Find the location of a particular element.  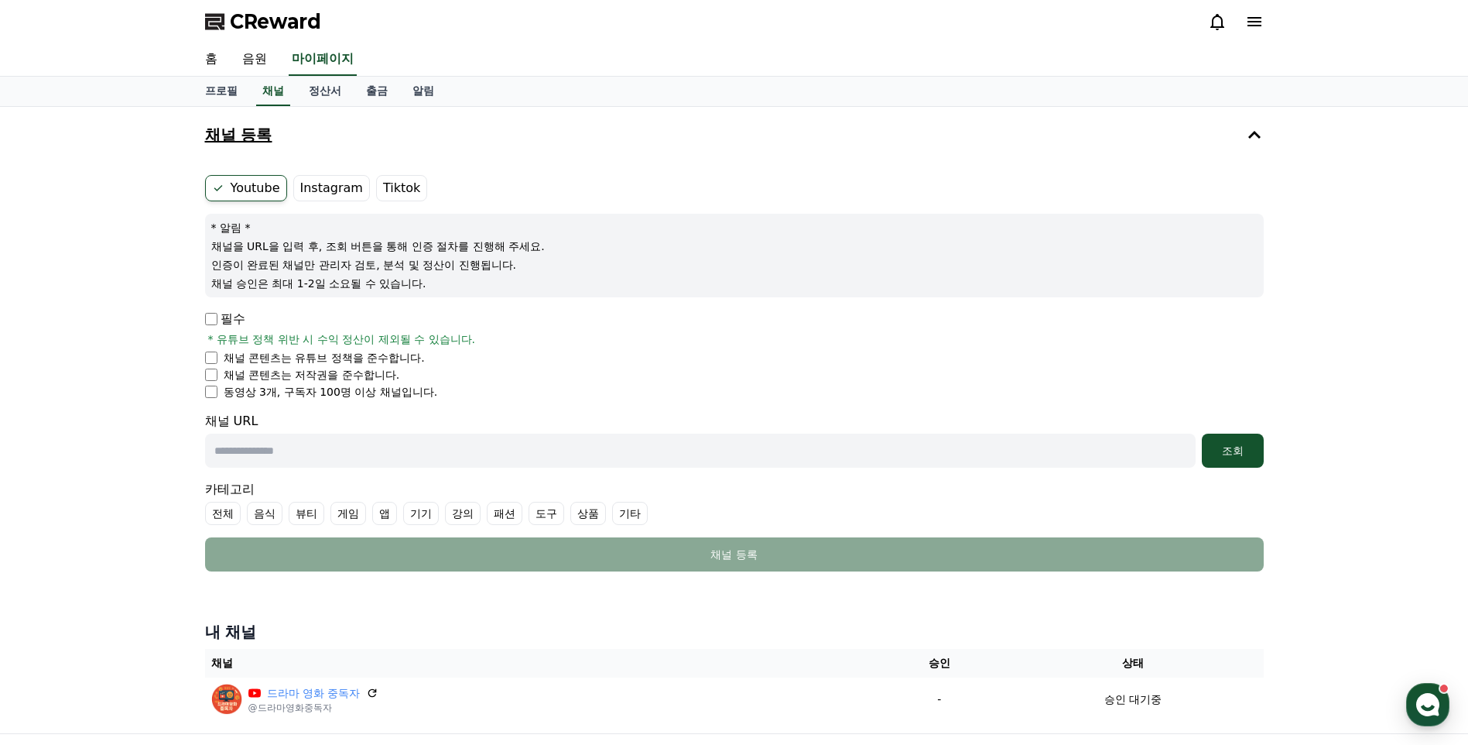

a: 대화 is located at coordinates (151, 510).